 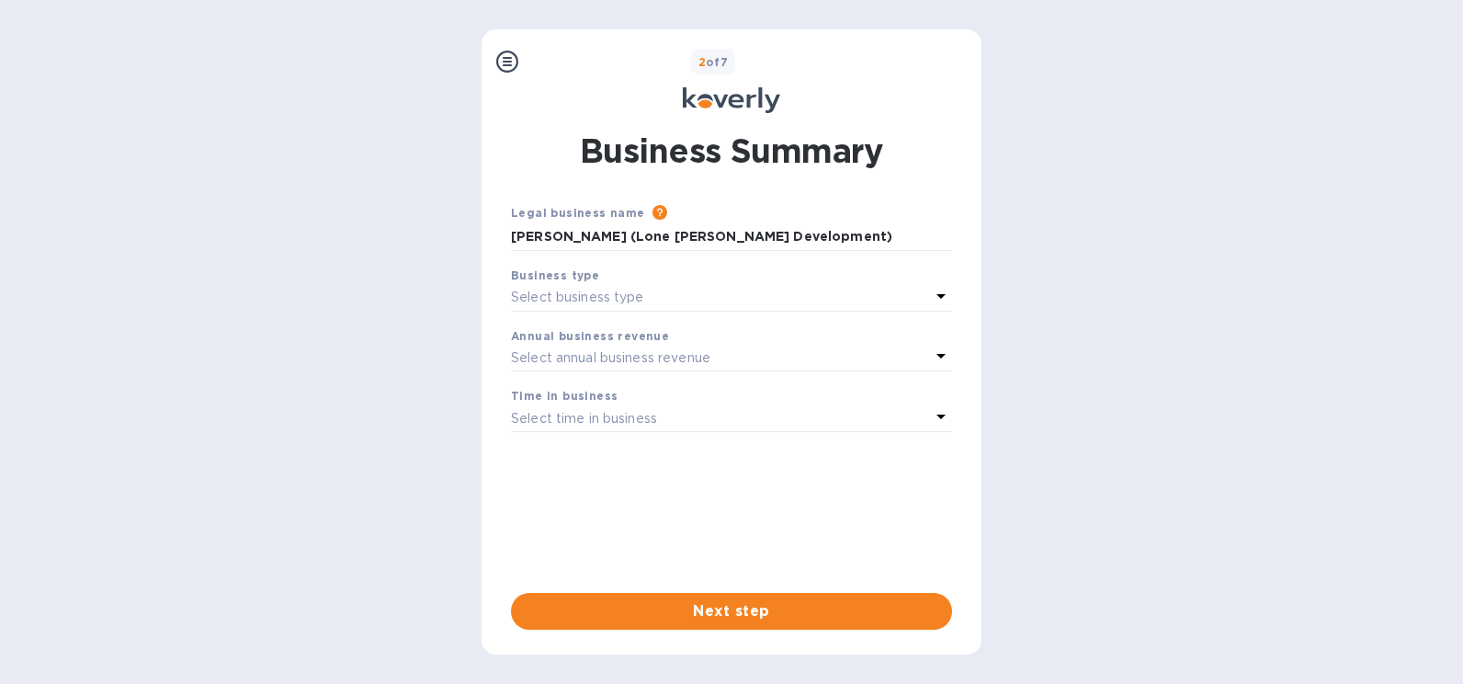 I want to click on b: Annual business revenue, so click(x=590, y=335).